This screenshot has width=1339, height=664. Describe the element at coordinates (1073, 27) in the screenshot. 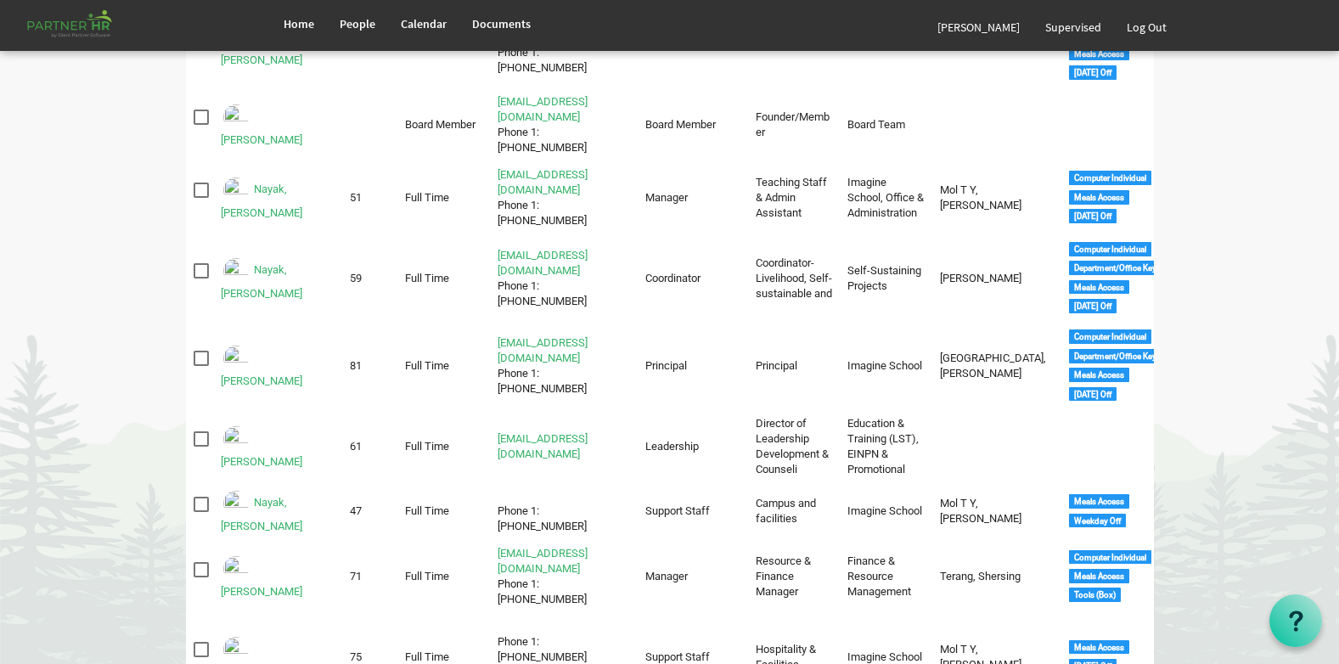

I see `a: Supervised` at that location.